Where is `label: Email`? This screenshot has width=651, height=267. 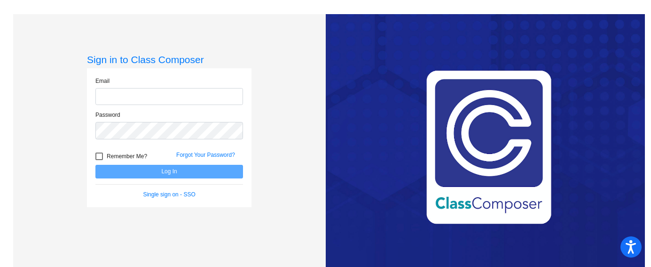 label: Email is located at coordinates (102, 81).